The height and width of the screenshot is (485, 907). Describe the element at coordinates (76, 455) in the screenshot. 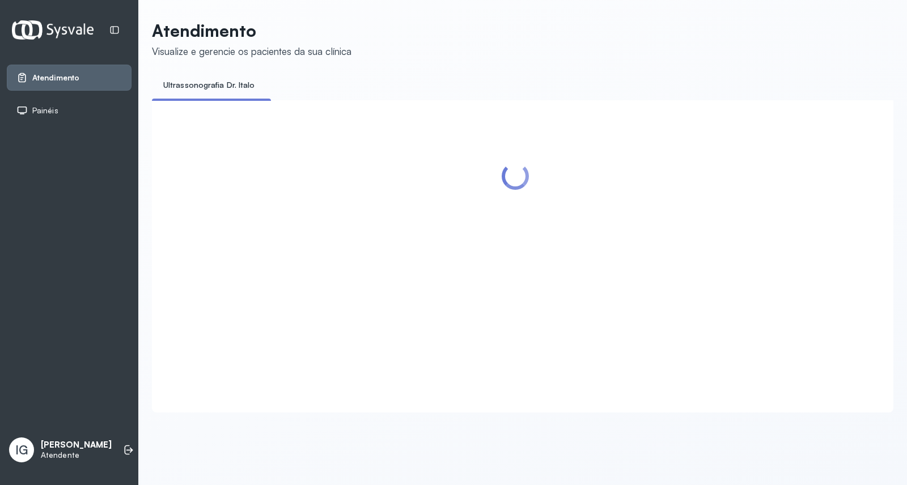

I see `p: Atendente` at that location.